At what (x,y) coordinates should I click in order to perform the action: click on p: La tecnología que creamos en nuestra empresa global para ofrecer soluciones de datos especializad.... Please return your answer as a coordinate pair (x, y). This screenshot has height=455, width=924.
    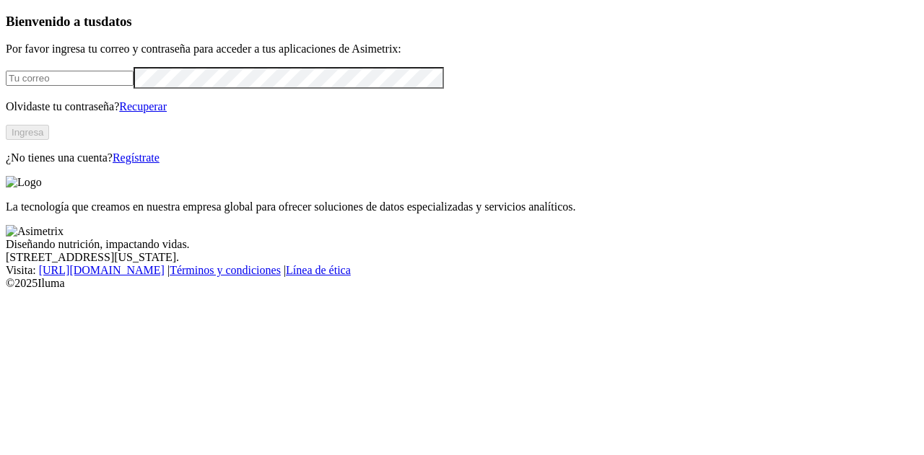
    Looking at the image, I should click on (462, 207).